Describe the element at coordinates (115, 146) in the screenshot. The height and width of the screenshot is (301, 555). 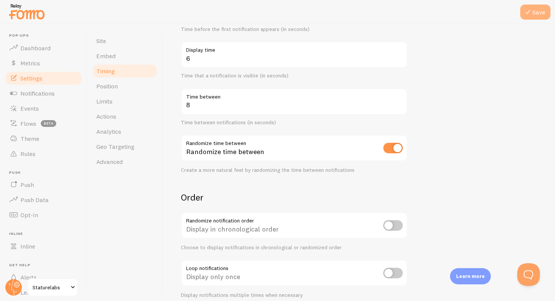
I see `span: Geo Targeting` at that location.